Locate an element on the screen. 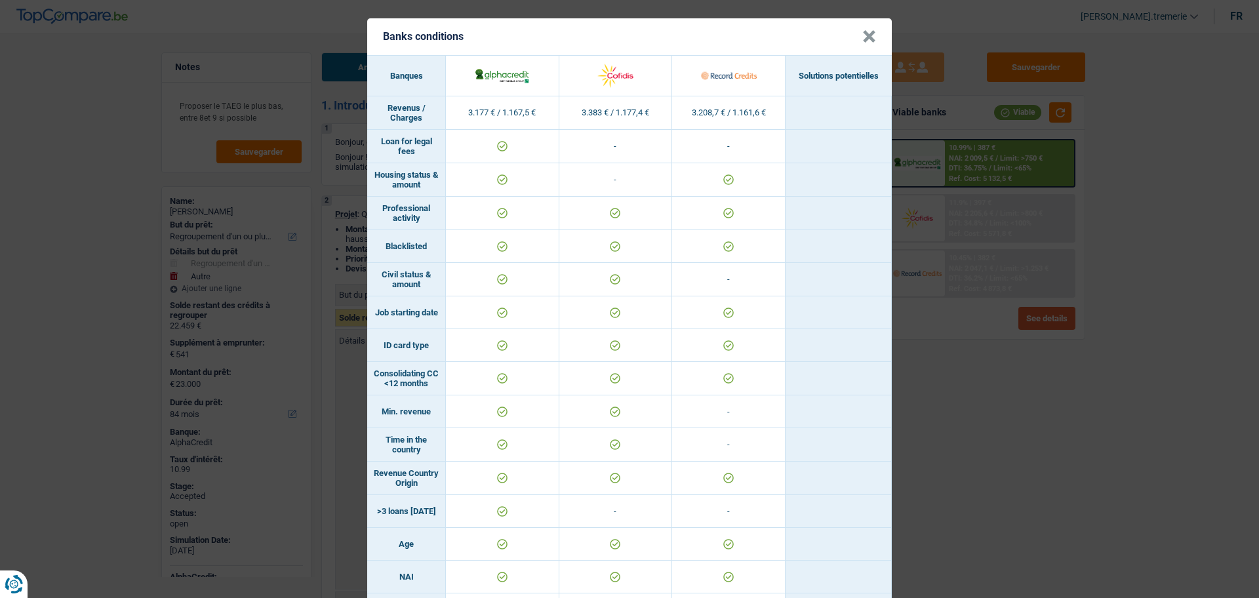  th: Solutions potentielles is located at coordinates (839, 76).